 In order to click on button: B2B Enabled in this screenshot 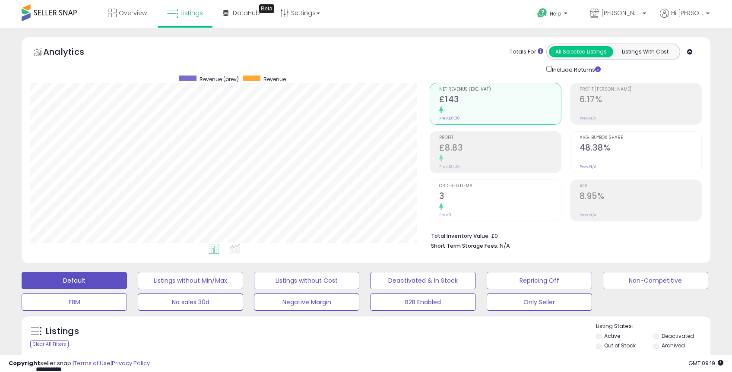, I will do `click(423, 302)`.